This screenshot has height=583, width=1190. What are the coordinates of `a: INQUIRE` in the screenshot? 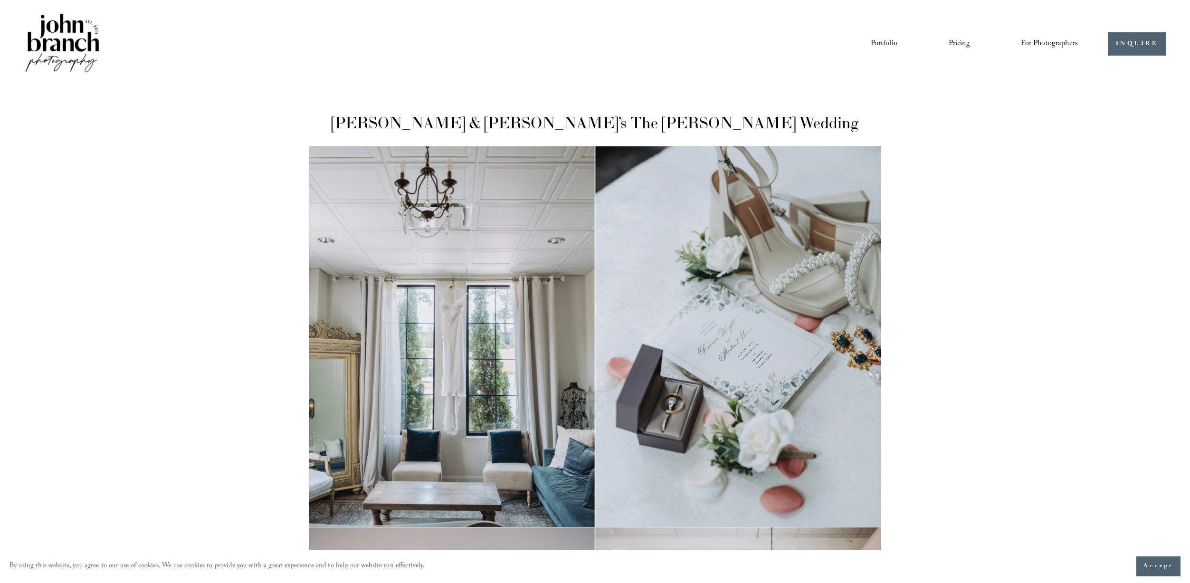 It's located at (1137, 44).